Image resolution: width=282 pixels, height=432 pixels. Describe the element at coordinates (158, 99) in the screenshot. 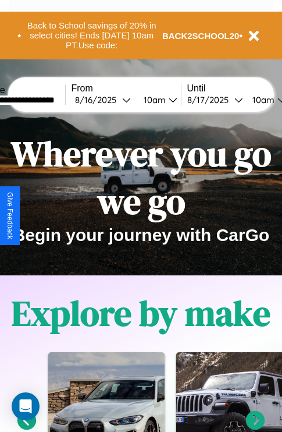

I see `button: 10am` at that location.